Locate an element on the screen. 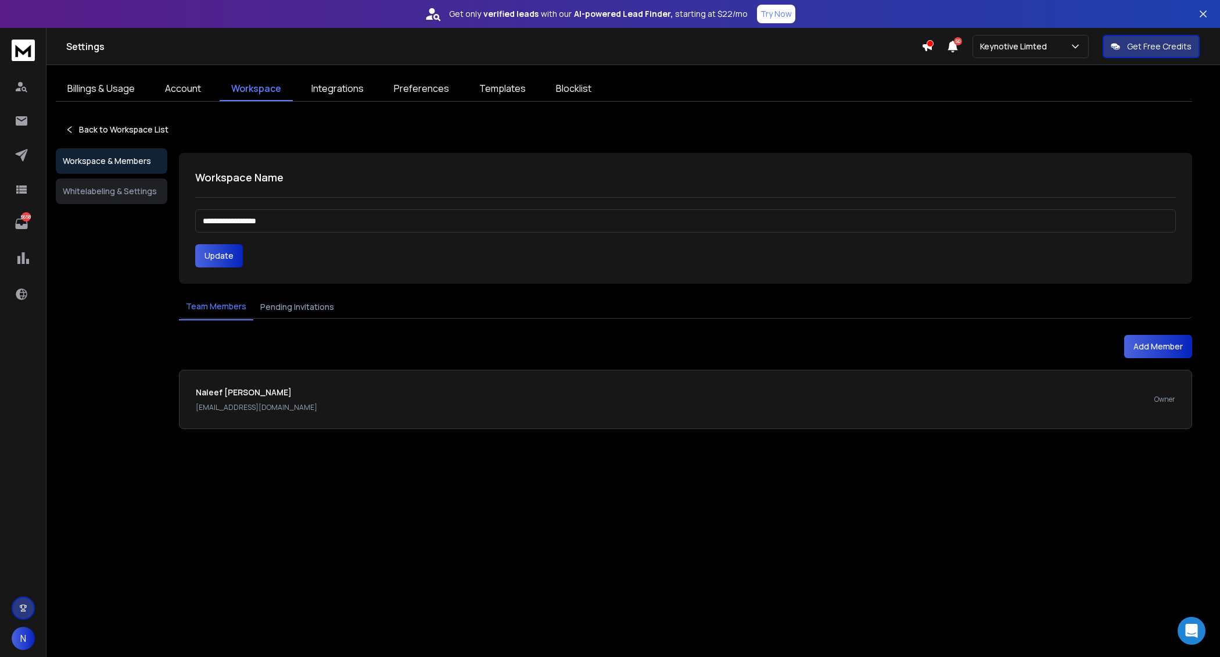 This screenshot has height=657, width=1220. a: Account is located at coordinates (183, 89).